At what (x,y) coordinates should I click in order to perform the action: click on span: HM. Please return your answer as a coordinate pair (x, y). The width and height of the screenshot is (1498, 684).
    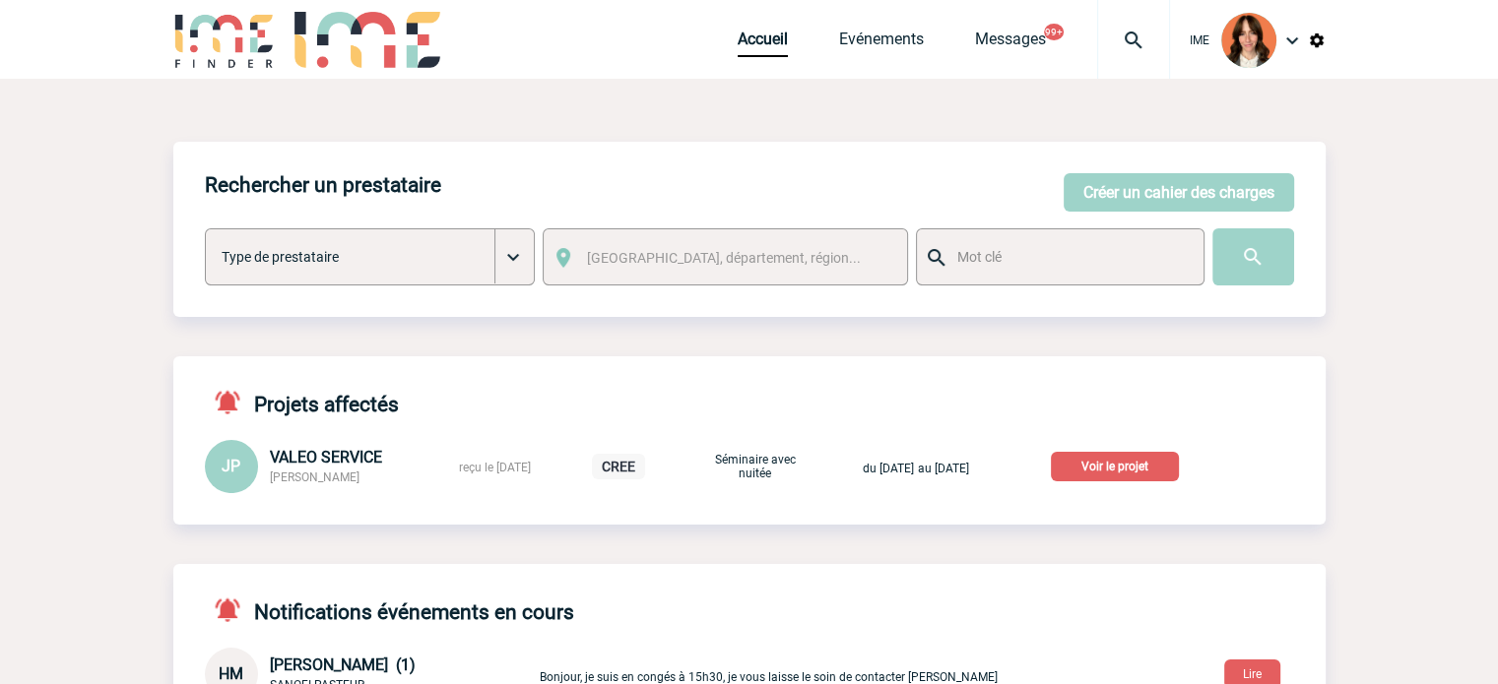
    Looking at the image, I should click on (230, 673).